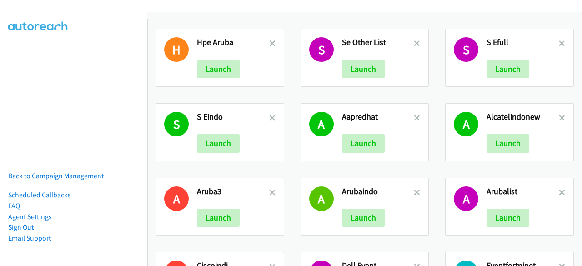 The width and height of the screenshot is (582, 266). Describe the element at coordinates (523, 42) in the screenshot. I see `h2: S Efull` at that location.